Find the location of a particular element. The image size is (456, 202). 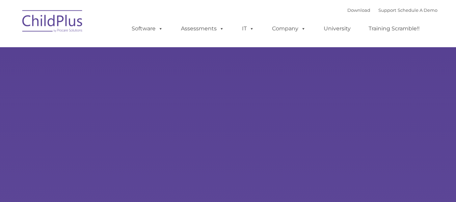

a: IT is located at coordinates (248, 29).